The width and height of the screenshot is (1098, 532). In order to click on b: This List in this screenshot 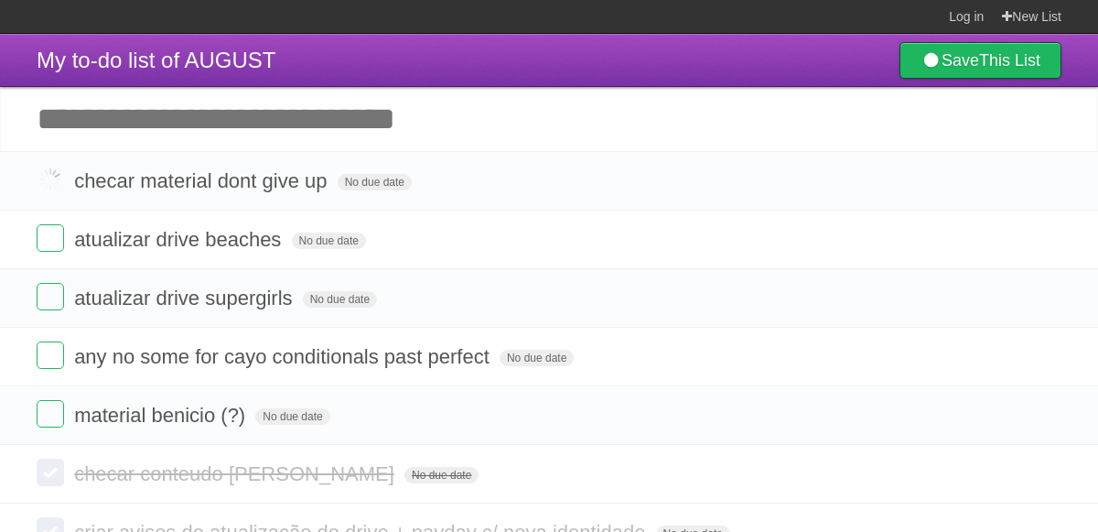, I will do `click(1010, 60)`.